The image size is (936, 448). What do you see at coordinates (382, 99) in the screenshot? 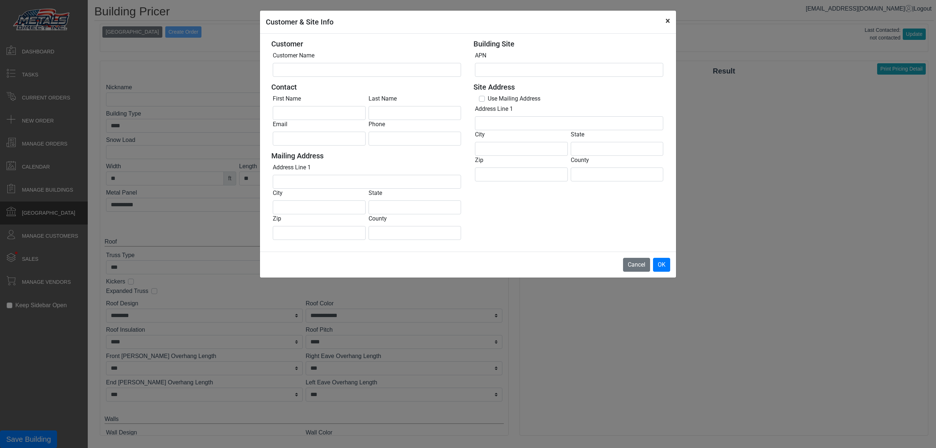
I see `label: Last Name` at bounding box center [382, 99].